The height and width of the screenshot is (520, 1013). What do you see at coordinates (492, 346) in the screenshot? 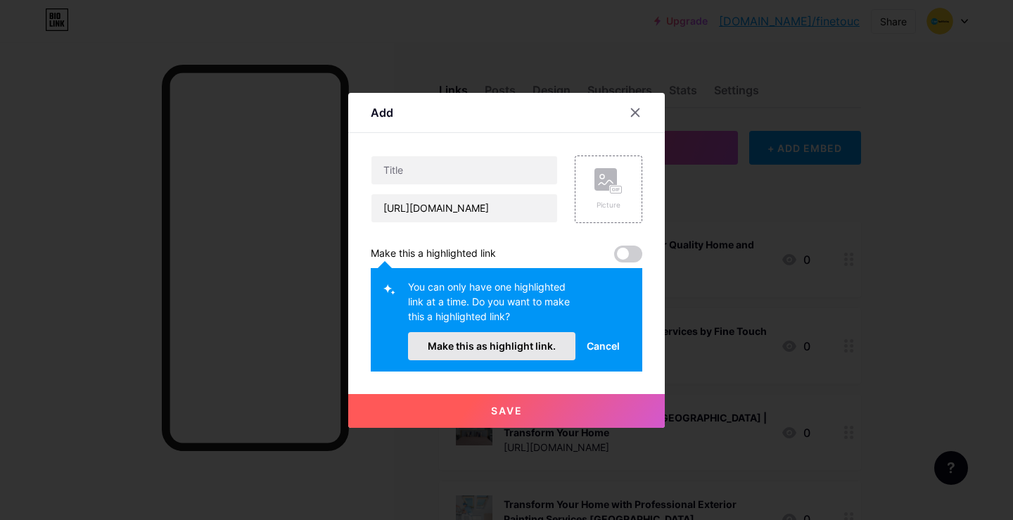
I see `button: Make this as highlight link.` at bounding box center [492, 346].